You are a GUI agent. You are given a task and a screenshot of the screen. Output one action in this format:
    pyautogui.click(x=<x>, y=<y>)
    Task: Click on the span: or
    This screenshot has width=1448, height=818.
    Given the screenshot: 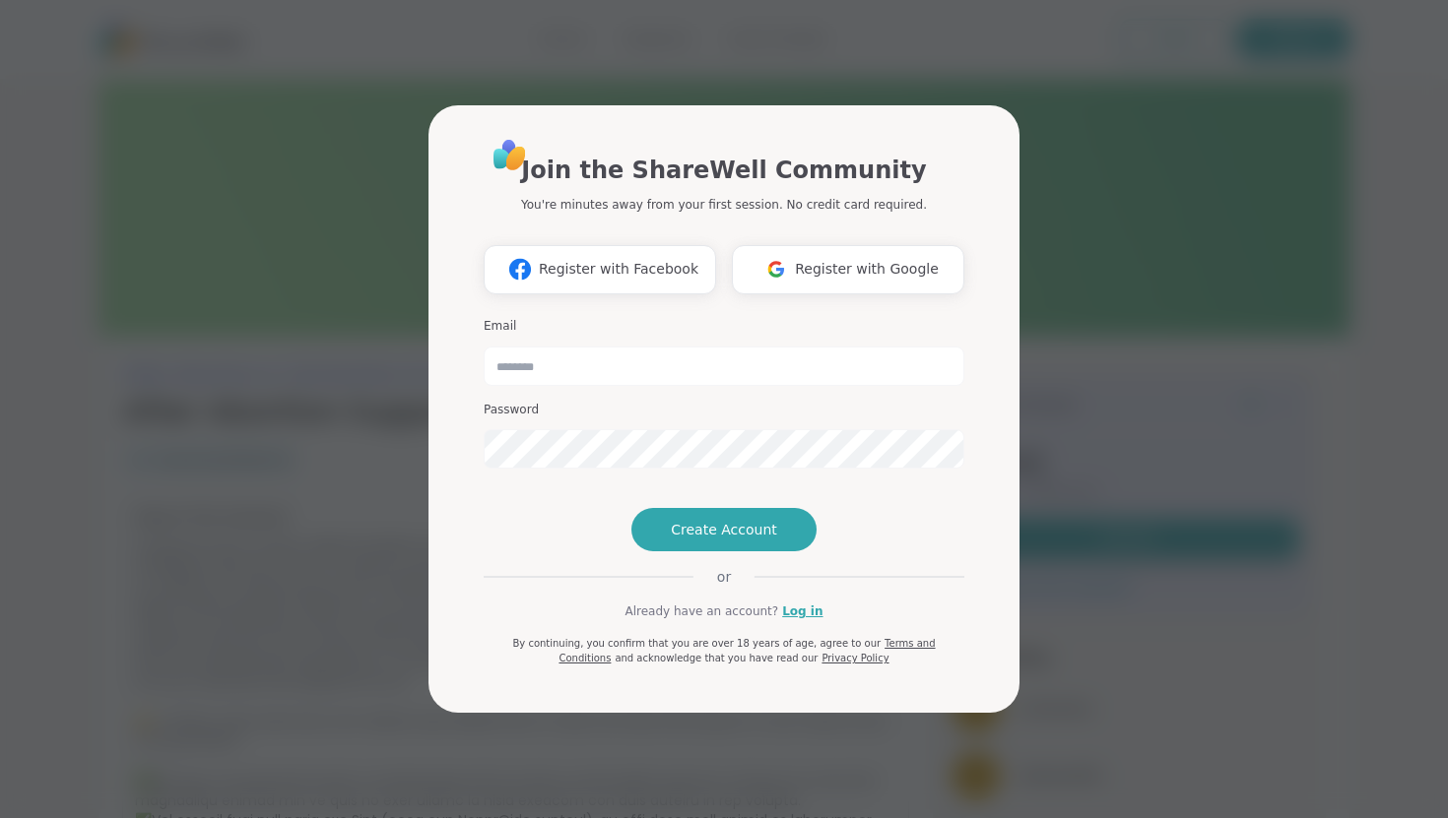 What is the action you would take?
    pyautogui.click(x=724, y=577)
    